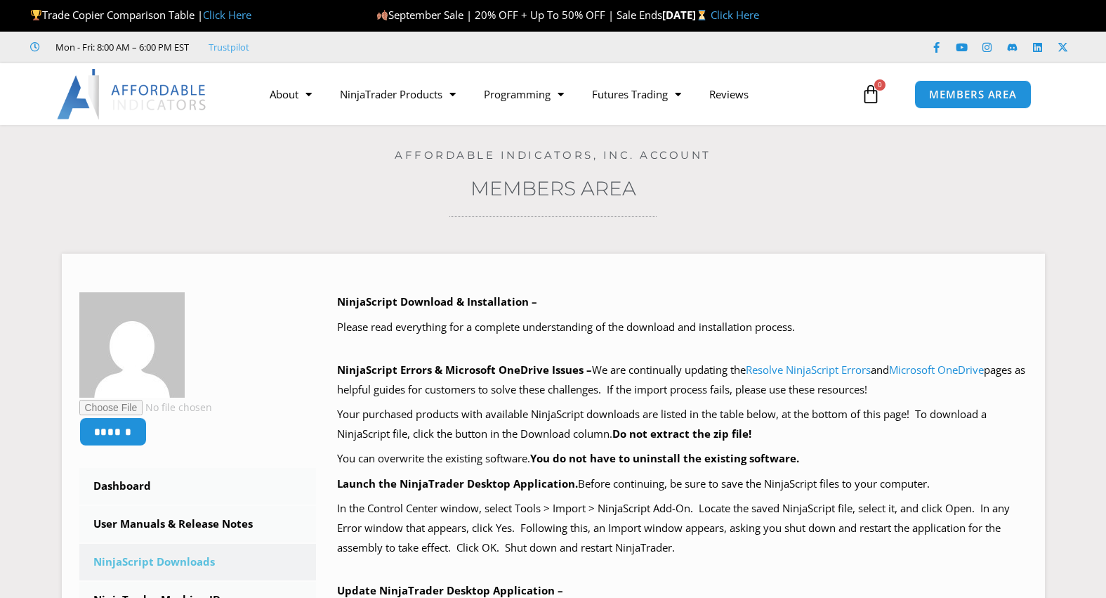 The height and width of the screenshot is (598, 1106). What do you see at coordinates (973, 94) in the screenshot?
I see `span: MEMBERS AREA` at bounding box center [973, 94].